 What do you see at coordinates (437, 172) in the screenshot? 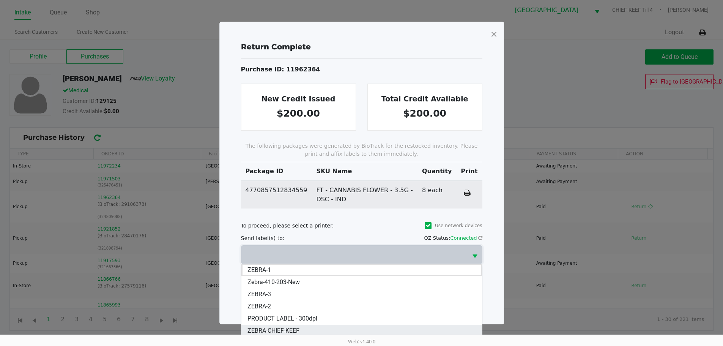
I see `th: Quantity` at bounding box center [437, 172].